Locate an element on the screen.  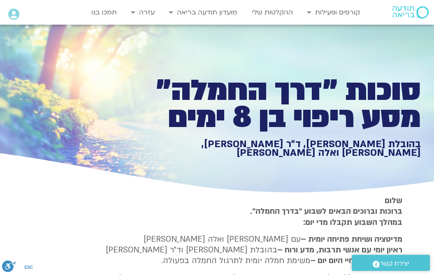
strong: ברוכות וברוכים הבאים לשבוע ״בדרך החמלה״. במהלך השבוע תקבלו מדי יום: is located at coordinates (326, 217).